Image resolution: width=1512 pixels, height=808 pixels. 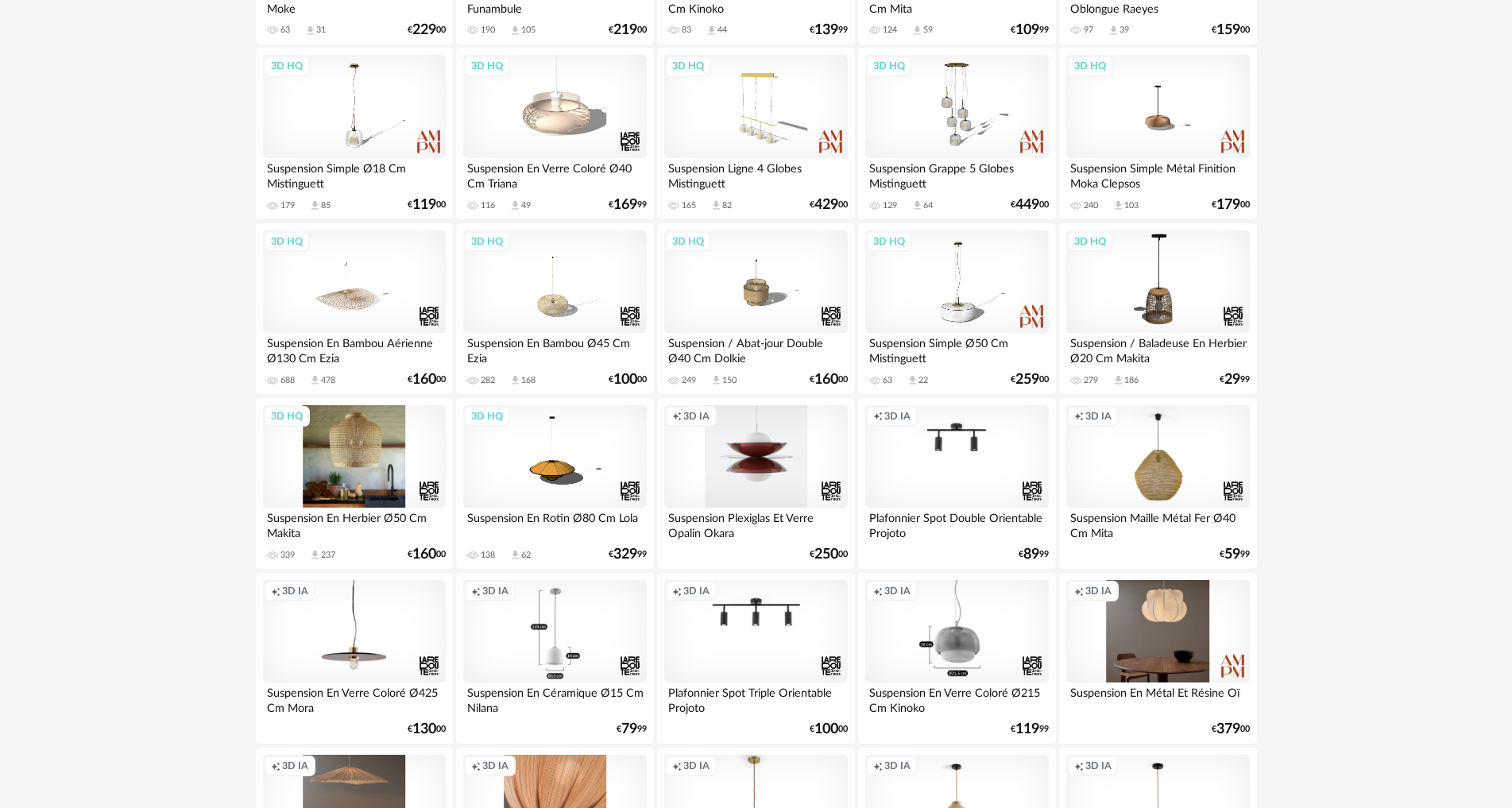 What do you see at coordinates (727, 206) in the screenshot?
I see `div: 82` at bounding box center [727, 206].